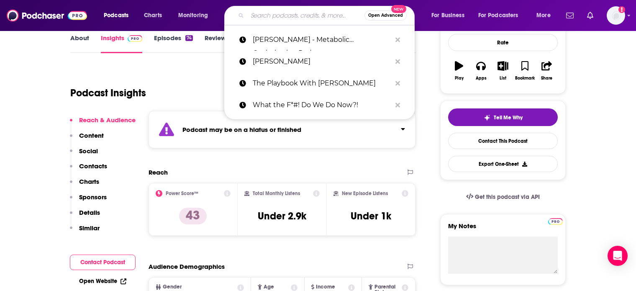 This screenshot has width=636, height=291. What do you see at coordinates (276, 193) in the screenshot?
I see `h2: Total Monthly Listens` at bounding box center [276, 193].